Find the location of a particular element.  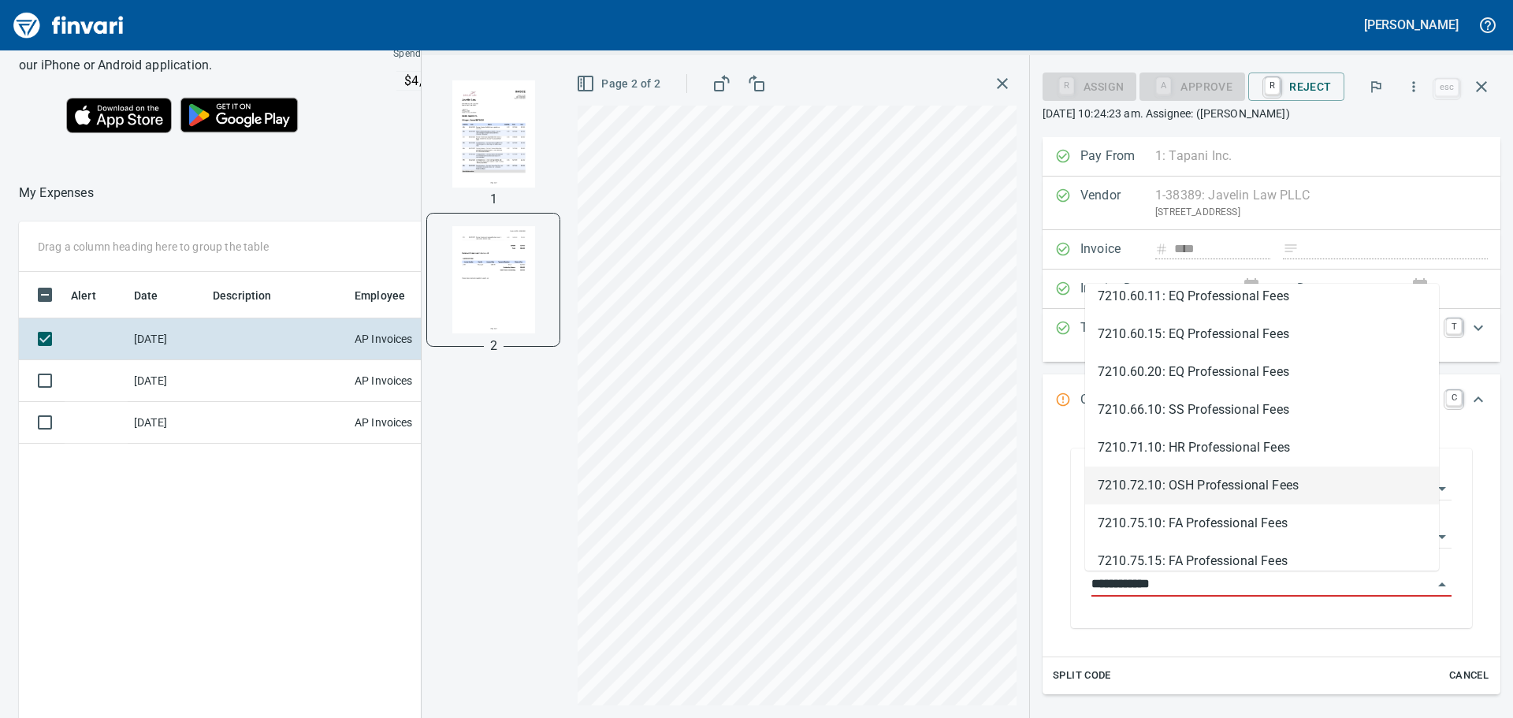

h6: You can also control your card and submit expenses from our iPhone or Android application. is located at coordinates (186, 54).